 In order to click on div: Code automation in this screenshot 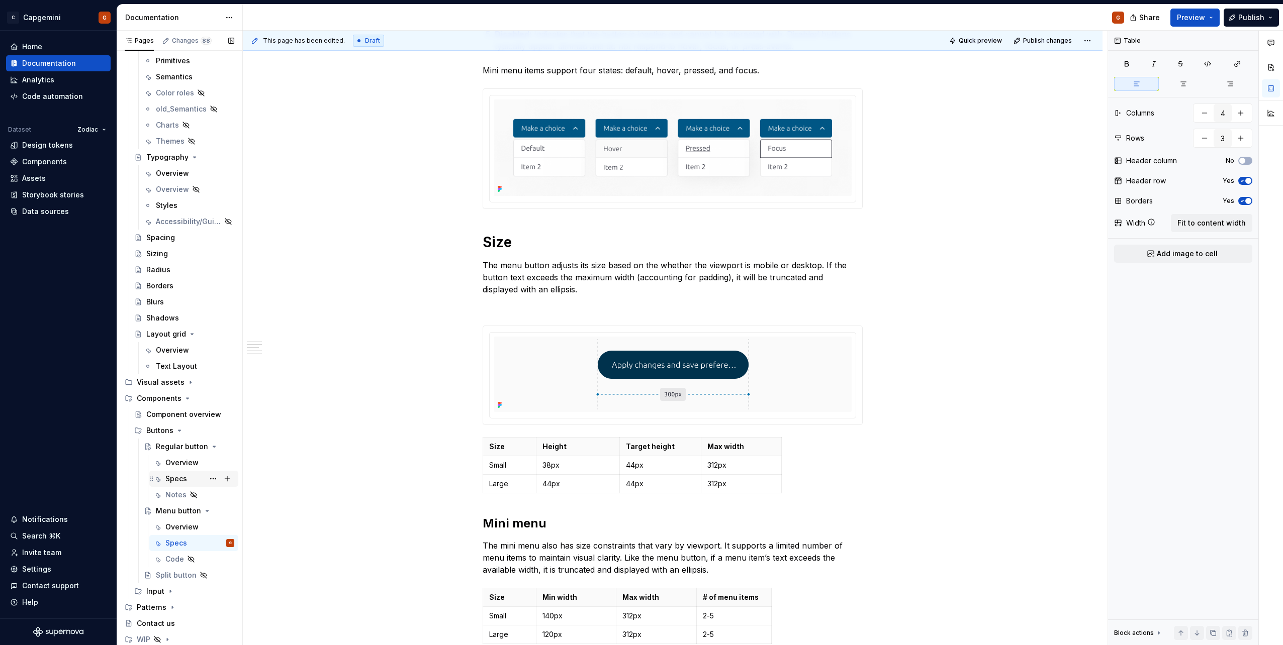, I will do `click(52, 96)`.